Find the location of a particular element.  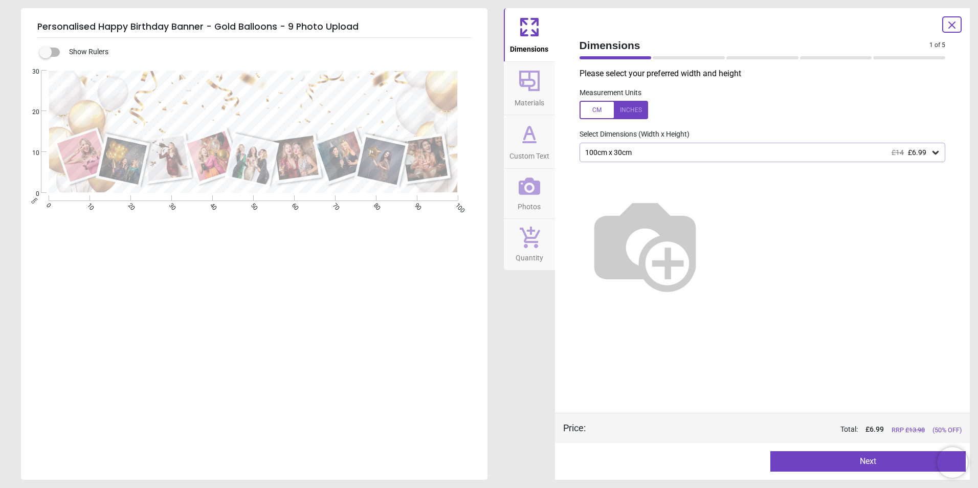

span: Photos is located at coordinates (529, 205).